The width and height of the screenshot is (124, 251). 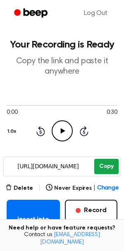 I want to click on span: Contact us, so click(x=62, y=239).